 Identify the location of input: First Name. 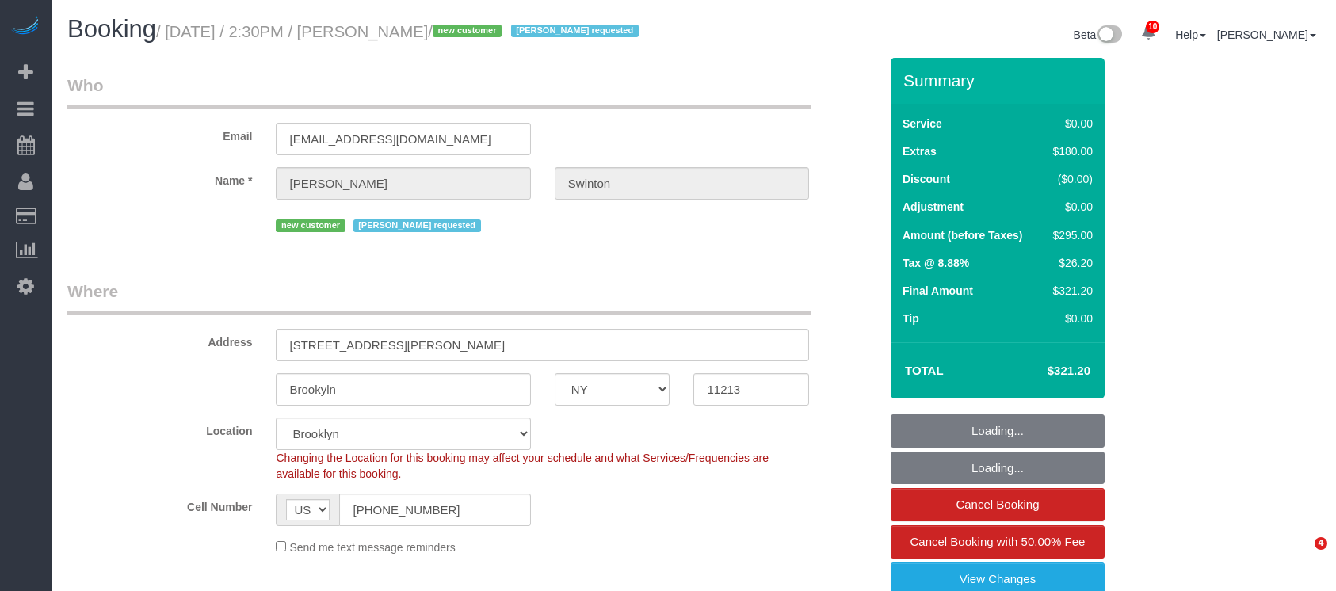
(403, 183).